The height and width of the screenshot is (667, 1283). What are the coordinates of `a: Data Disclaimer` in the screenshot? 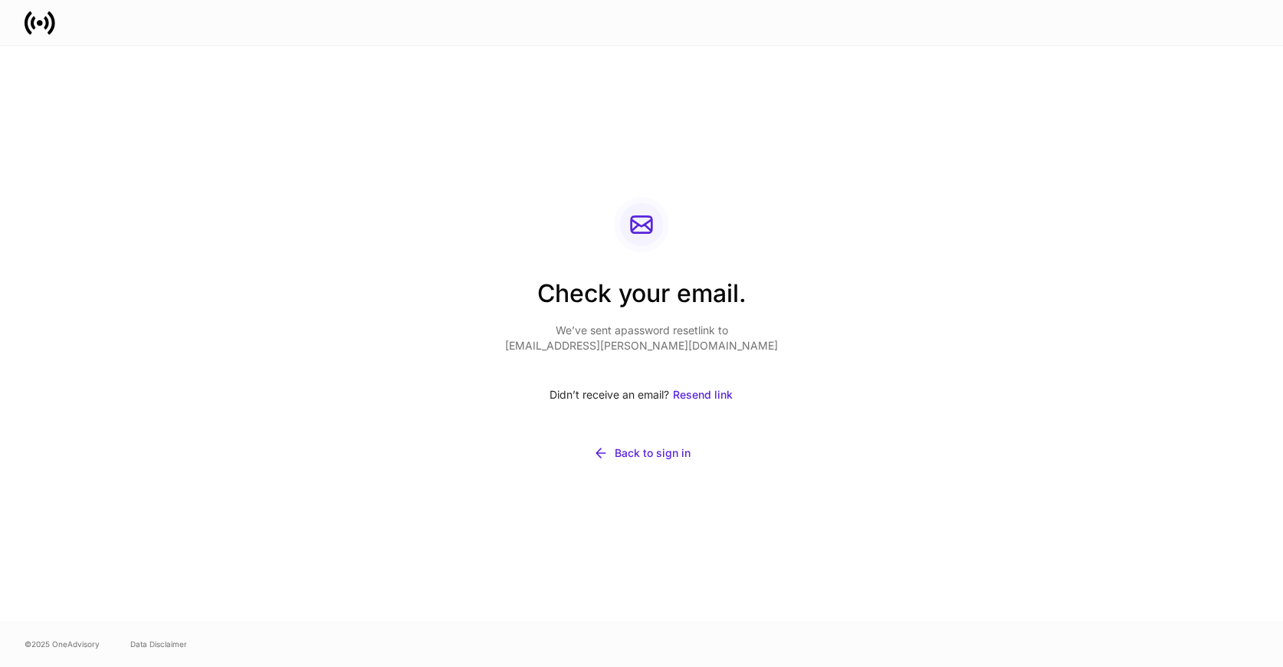 It's located at (159, 644).